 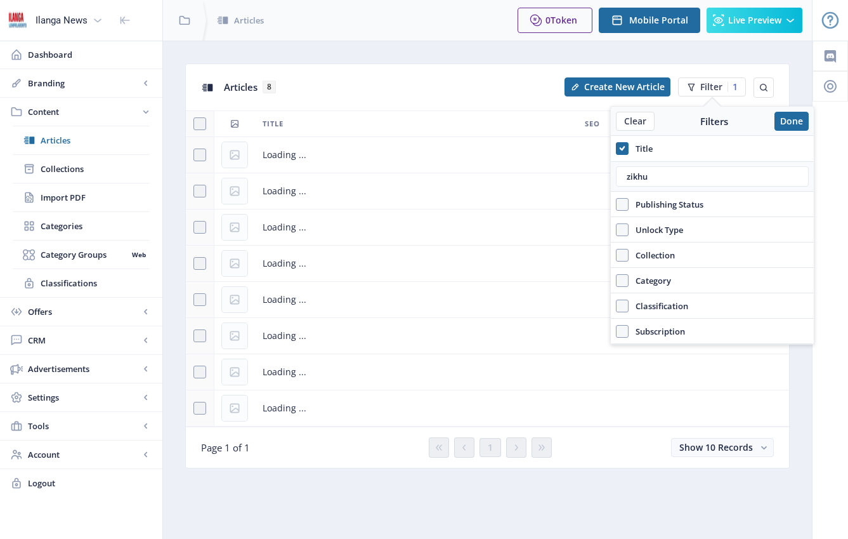 I want to click on span: Filter, so click(x=711, y=87).